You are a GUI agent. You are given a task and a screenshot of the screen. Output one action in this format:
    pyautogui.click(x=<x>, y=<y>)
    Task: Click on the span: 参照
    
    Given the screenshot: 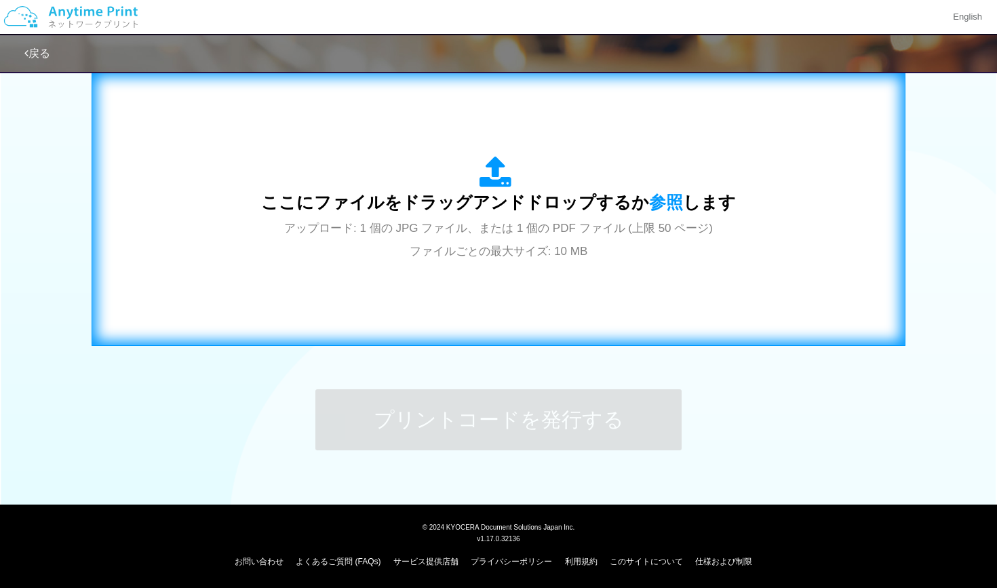 What is the action you would take?
    pyautogui.click(x=666, y=202)
    